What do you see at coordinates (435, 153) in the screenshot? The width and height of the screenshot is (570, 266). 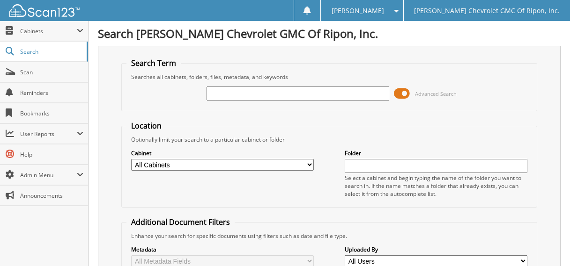 I see `label: Folder` at bounding box center [435, 153].